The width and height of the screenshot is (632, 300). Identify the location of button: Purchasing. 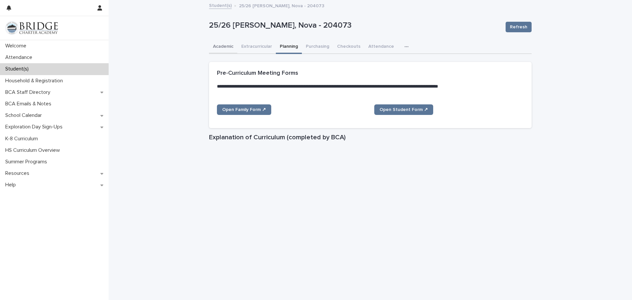
(317, 47).